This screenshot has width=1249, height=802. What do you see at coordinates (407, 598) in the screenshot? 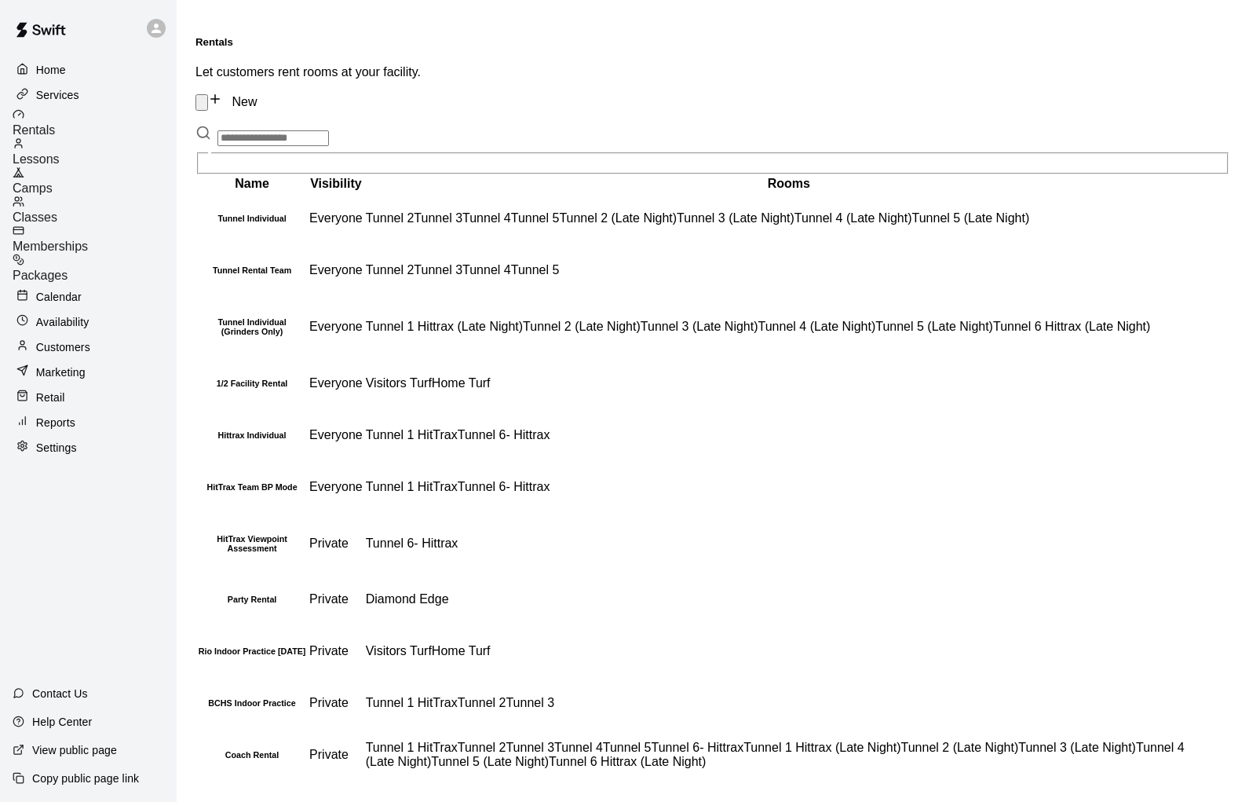
I see `span: Diamond Edge` at bounding box center [407, 598].